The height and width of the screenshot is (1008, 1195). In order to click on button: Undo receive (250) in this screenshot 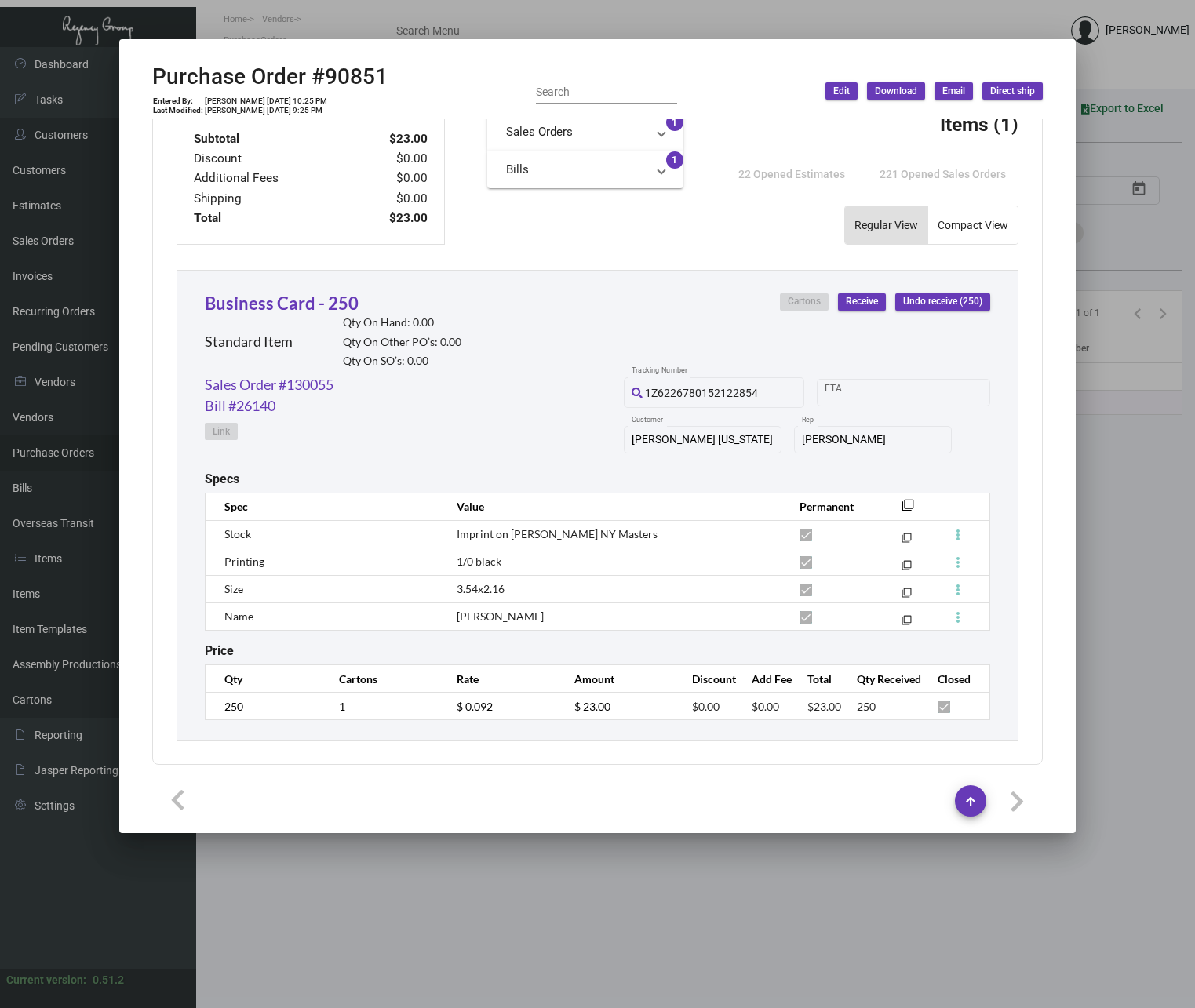, I will do `click(942, 302)`.